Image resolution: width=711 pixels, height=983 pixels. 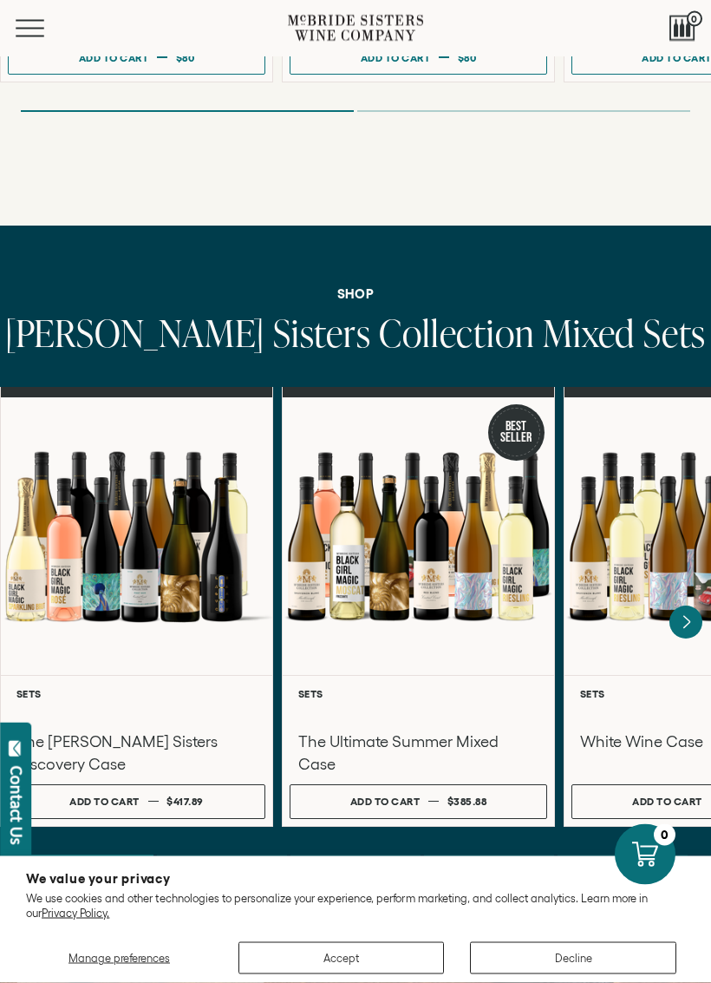 I want to click on span: Collection, so click(x=456, y=333).